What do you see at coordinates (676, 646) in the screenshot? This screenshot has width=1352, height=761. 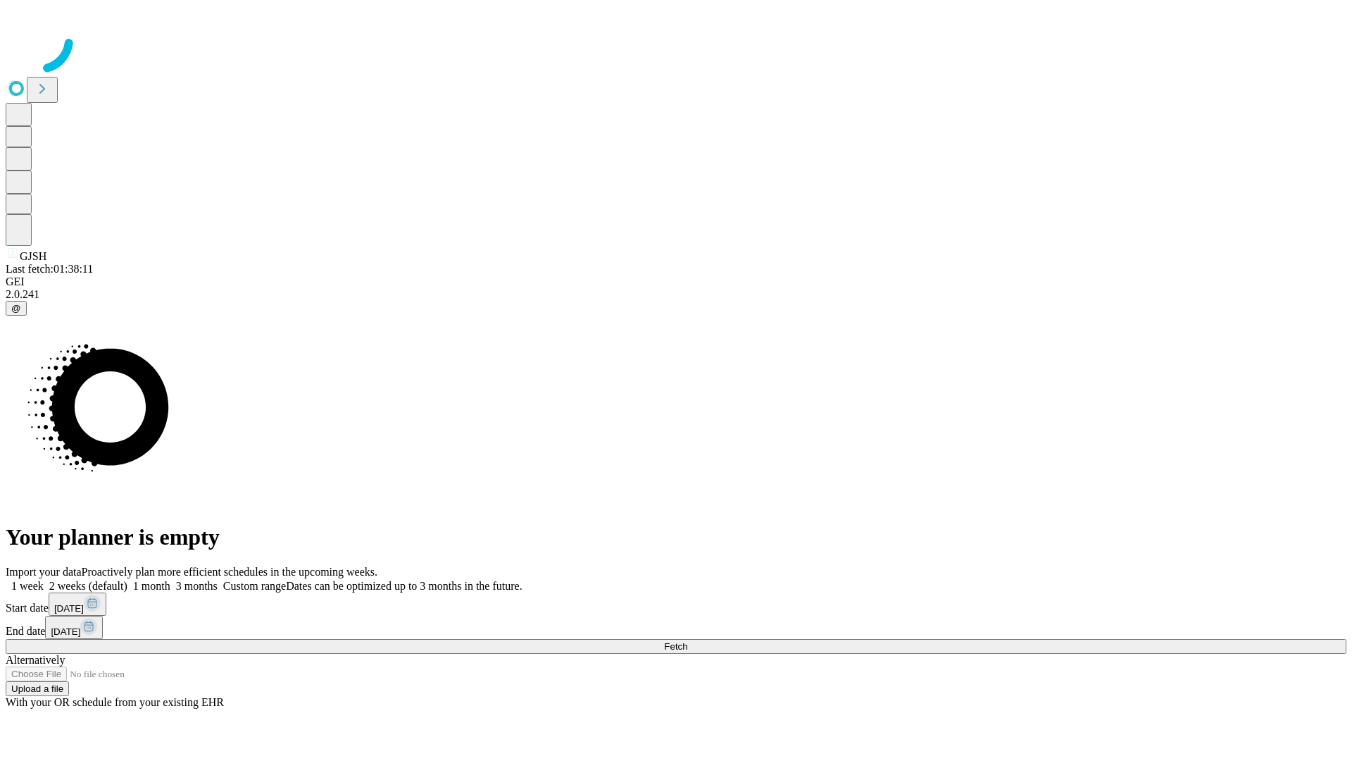 I see `button: Fetch` at bounding box center [676, 646].